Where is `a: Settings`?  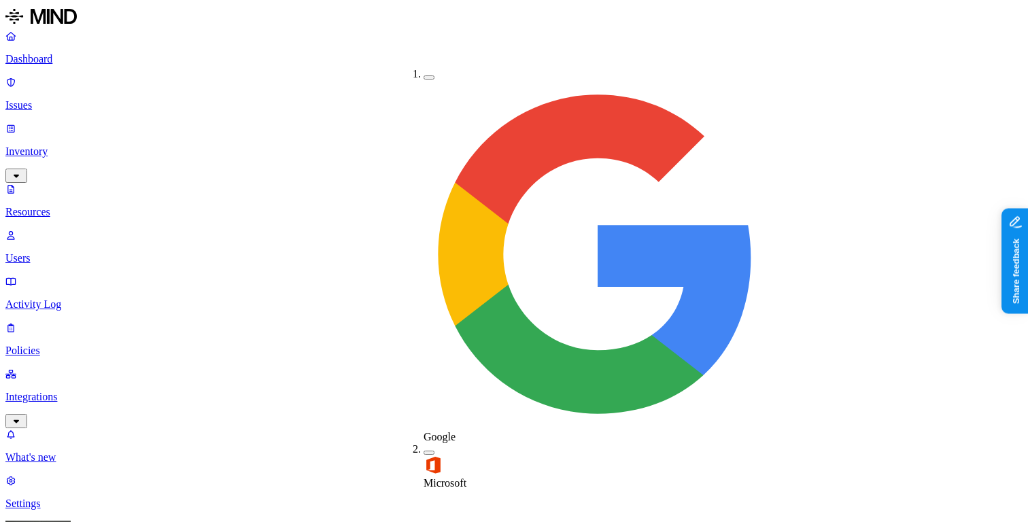 a: Settings is located at coordinates (514, 492).